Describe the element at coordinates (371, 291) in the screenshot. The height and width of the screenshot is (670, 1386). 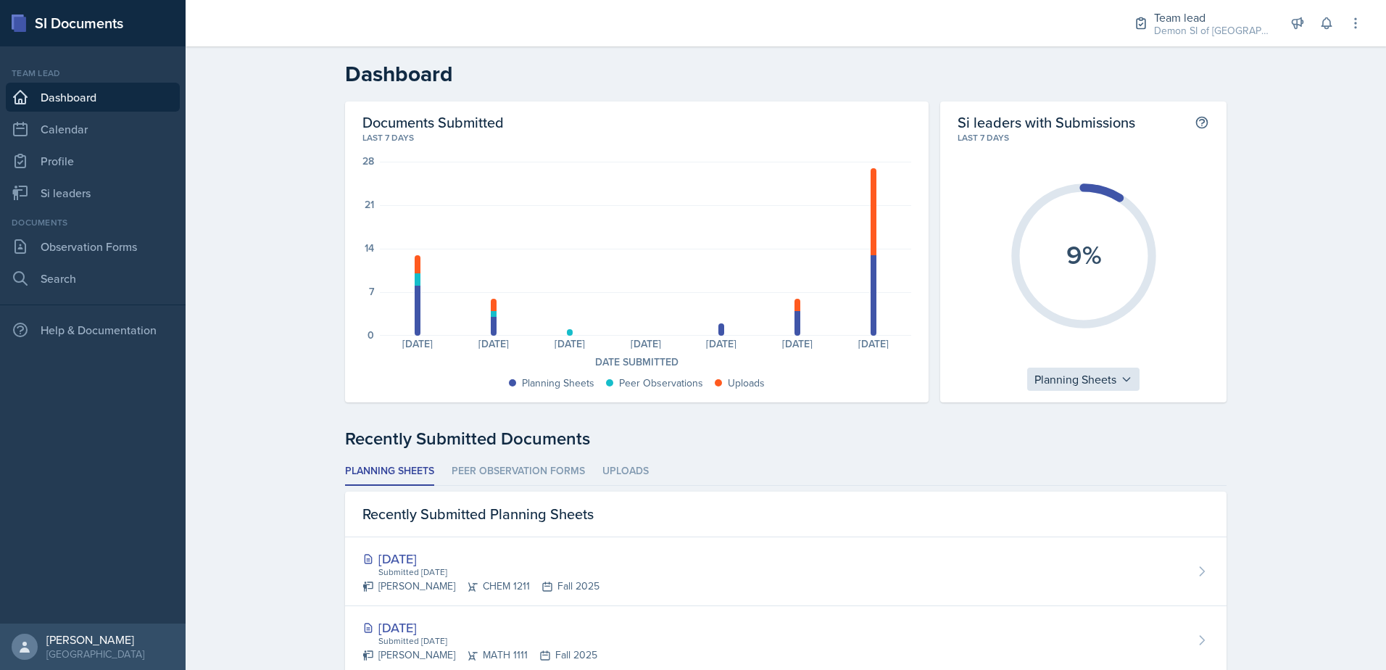
I see `div: 7` at that location.